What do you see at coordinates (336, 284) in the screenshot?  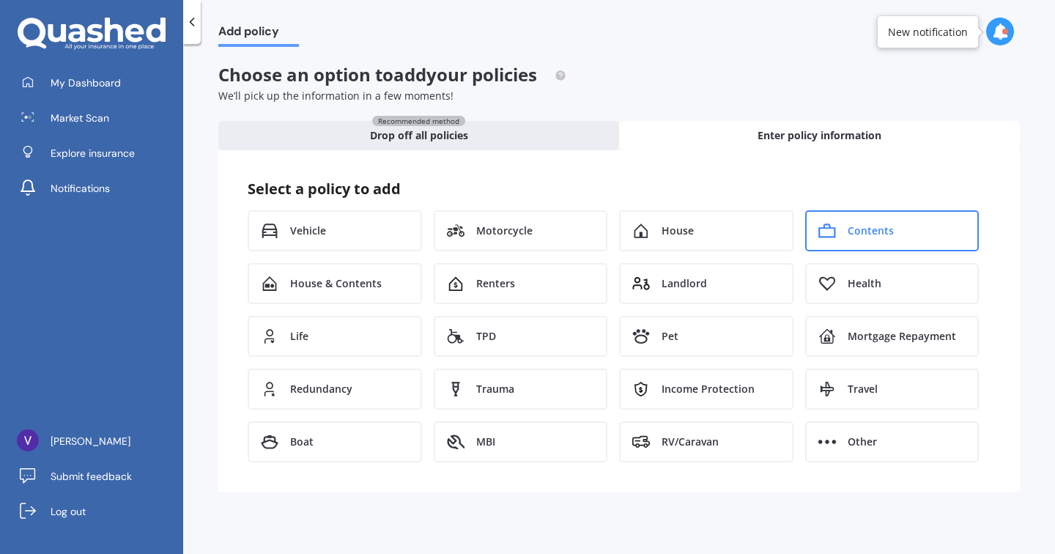 I see `span: House & Contents` at bounding box center [336, 284].